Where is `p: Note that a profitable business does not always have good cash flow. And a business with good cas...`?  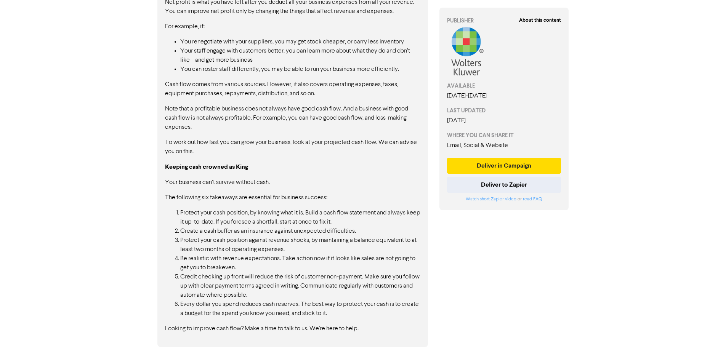 p: Note that a profitable business does not always have good cash flow. And a business with good cas... is located at coordinates (293, 118).